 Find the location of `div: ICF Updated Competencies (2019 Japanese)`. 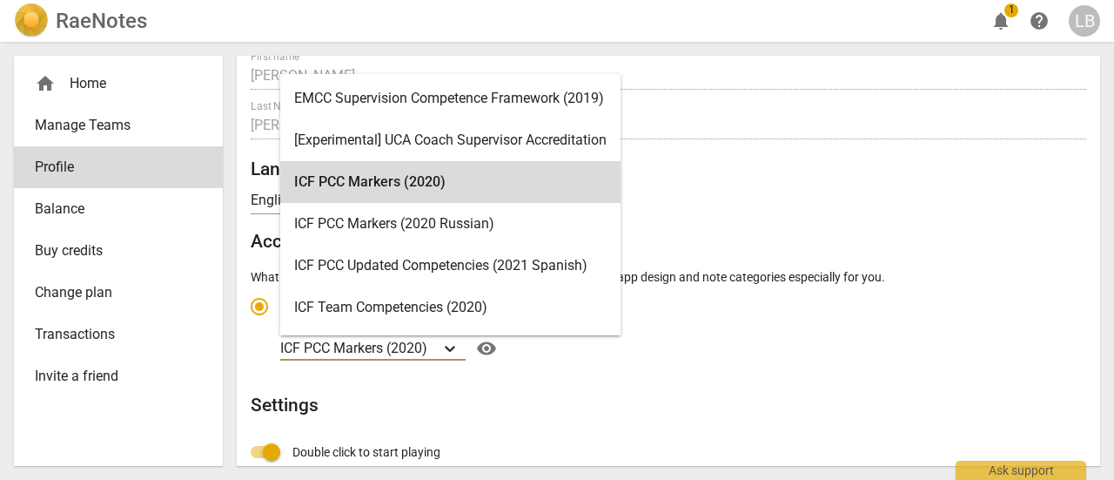

div: ICF Updated Competencies (2019 Japanese) is located at coordinates (450, 349).